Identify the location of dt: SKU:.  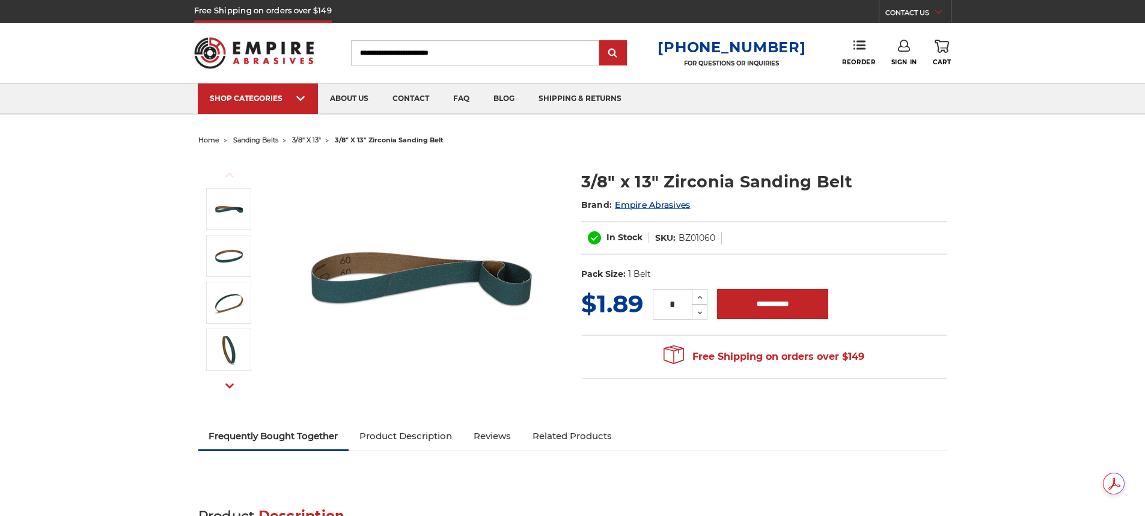
(665, 238).